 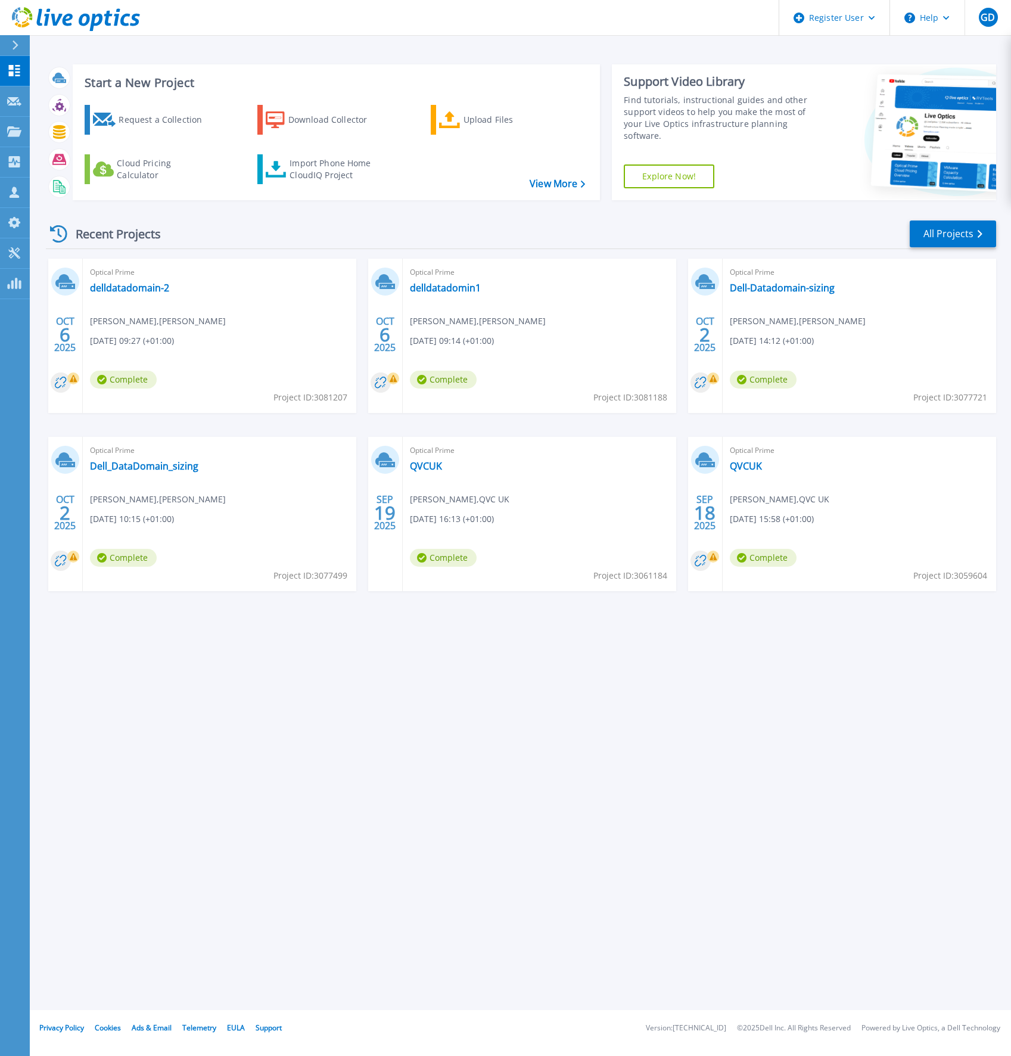 What do you see at coordinates (166, 120) in the screenshot?
I see `div: Request a Collection` at bounding box center [166, 120].